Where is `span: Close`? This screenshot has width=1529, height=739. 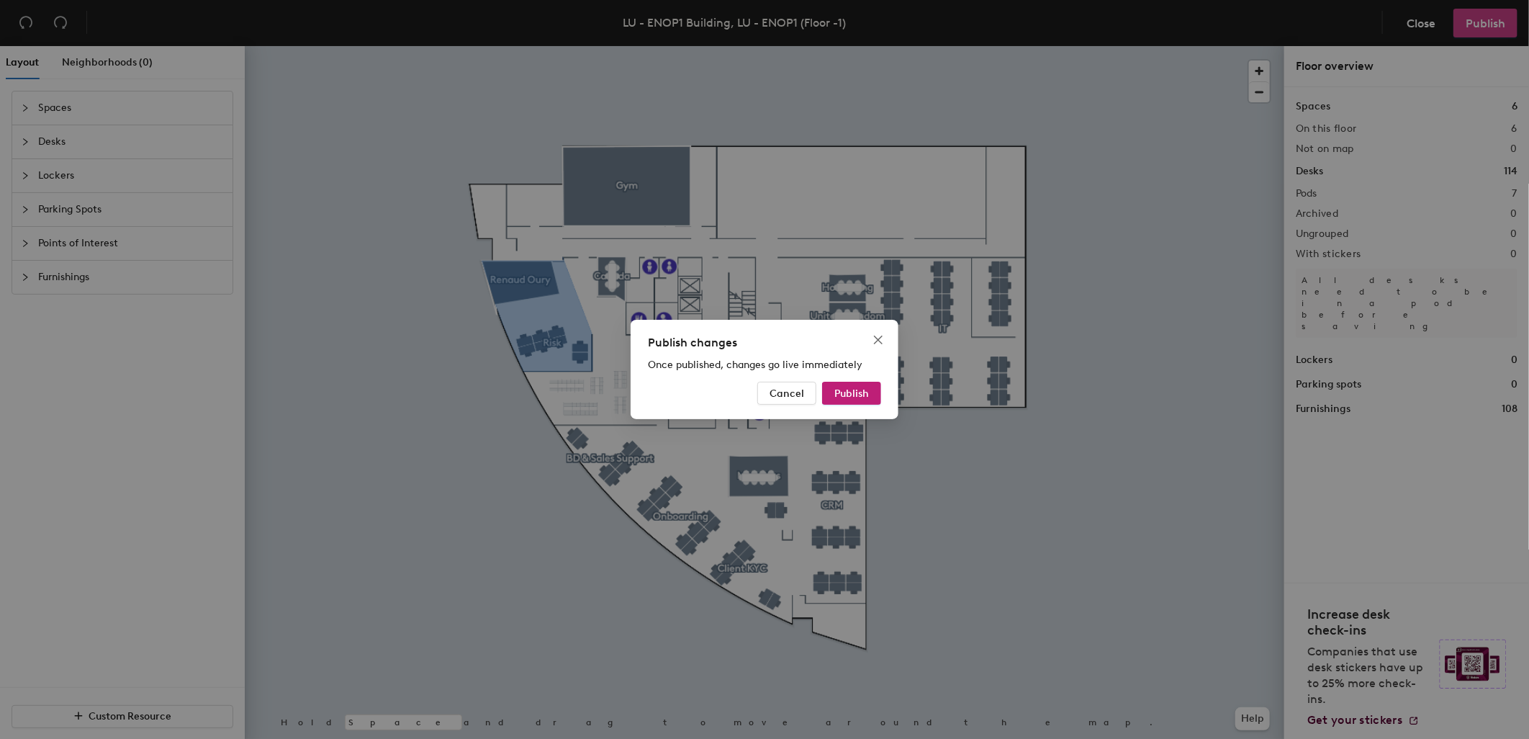
span: Close is located at coordinates (878, 340).